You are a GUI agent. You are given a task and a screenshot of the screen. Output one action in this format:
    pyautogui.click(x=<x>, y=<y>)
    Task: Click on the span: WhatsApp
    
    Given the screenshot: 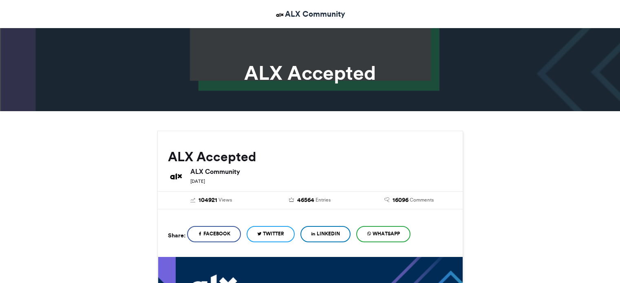 What is the action you would take?
    pyautogui.click(x=386, y=234)
    